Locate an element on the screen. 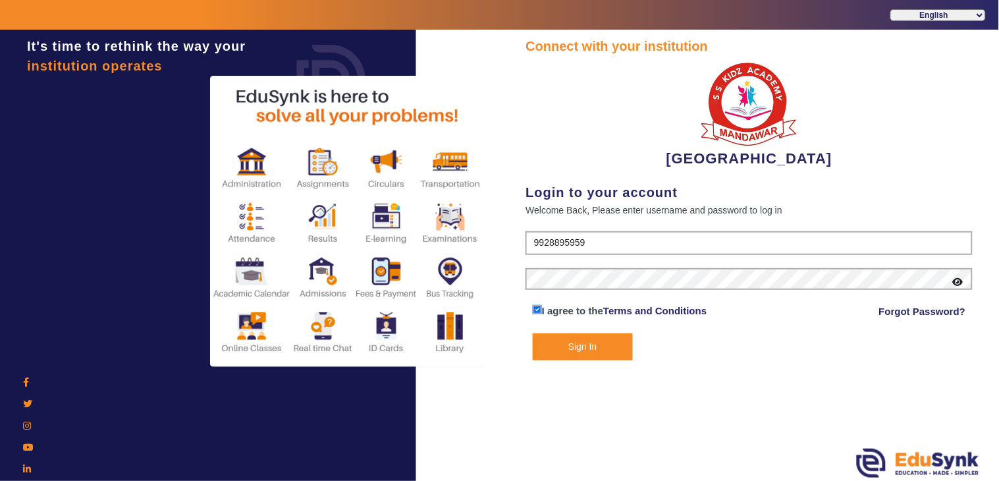 The image size is (999, 481). input: User Name is located at coordinates (749, 243).